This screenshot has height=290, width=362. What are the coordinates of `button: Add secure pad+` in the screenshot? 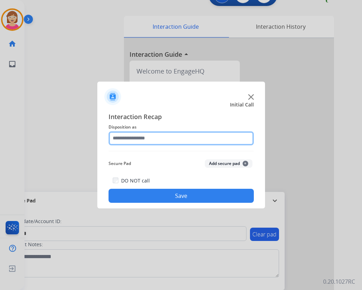 It's located at (229, 163).